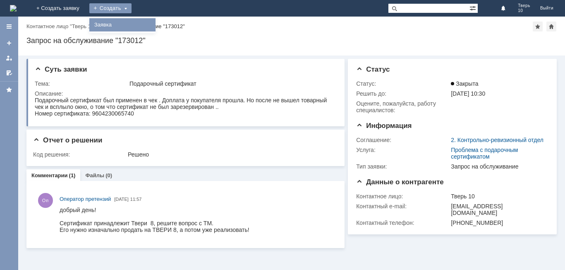 This screenshot has width=565, height=270. I want to click on a: Контактное лицо "Тверь 10", so click(61, 26).